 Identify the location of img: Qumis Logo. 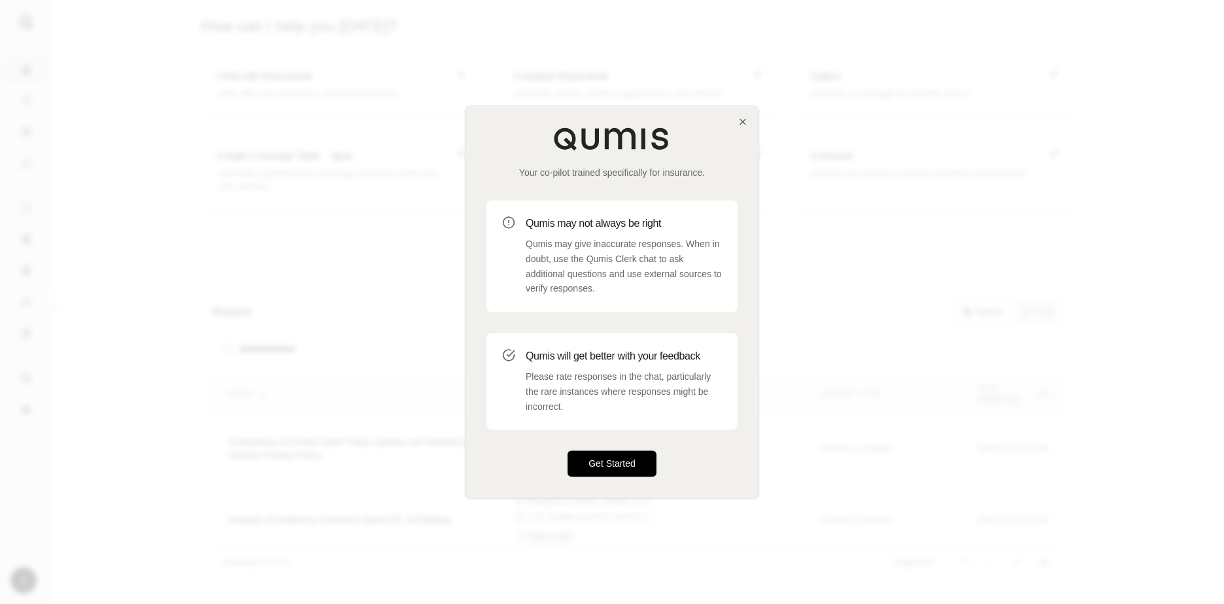
(612, 139).